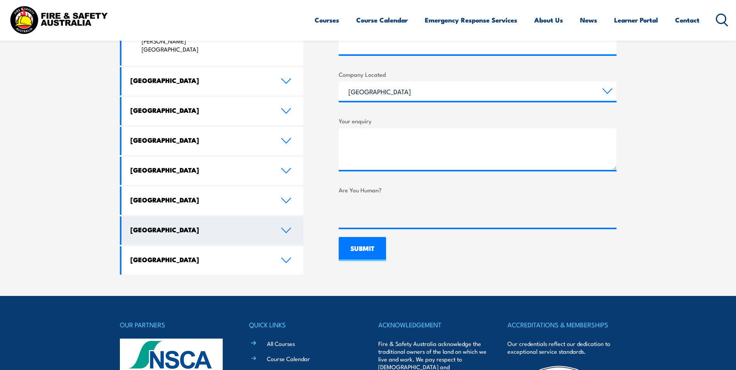  Describe the element at coordinates (478, 190) in the screenshot. I see `label: Are You Human?` at that location.